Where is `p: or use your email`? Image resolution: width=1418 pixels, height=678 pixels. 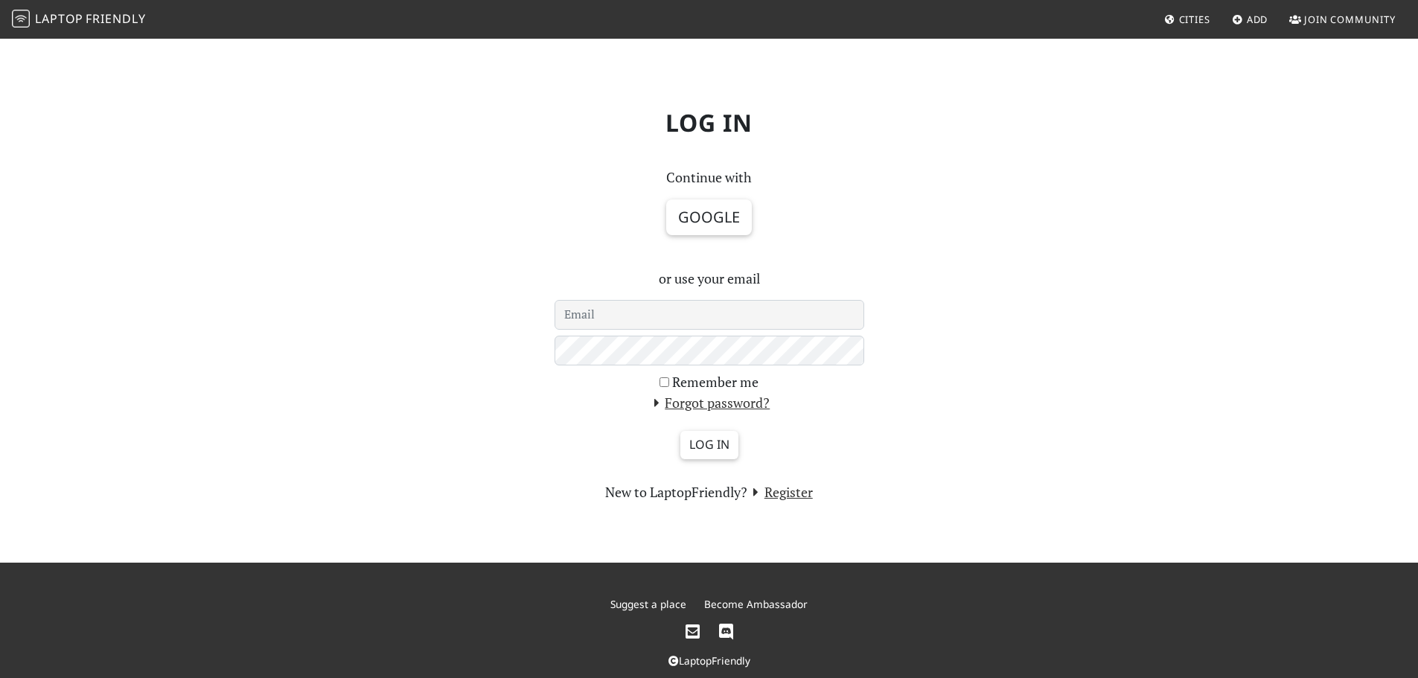
p: or use your email is located at coordinates (709, 278).